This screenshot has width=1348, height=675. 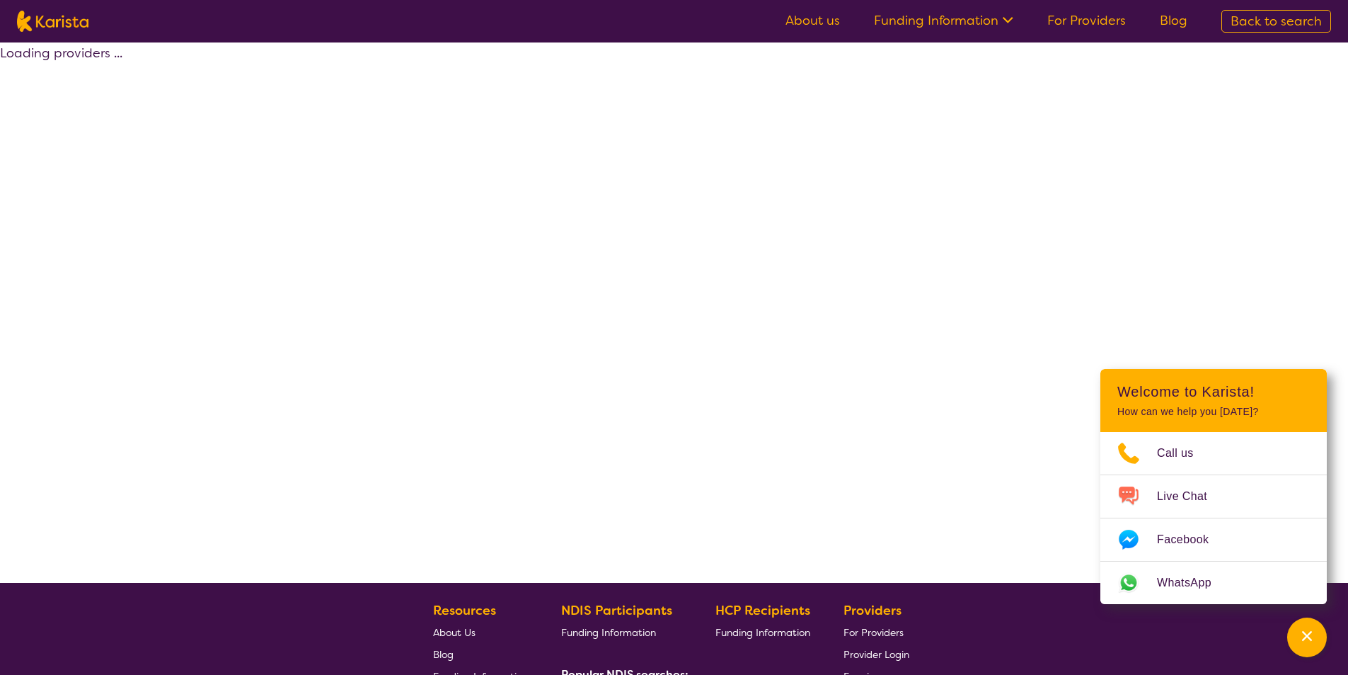 I want to click on a: About us, so click(x=813, y=21).